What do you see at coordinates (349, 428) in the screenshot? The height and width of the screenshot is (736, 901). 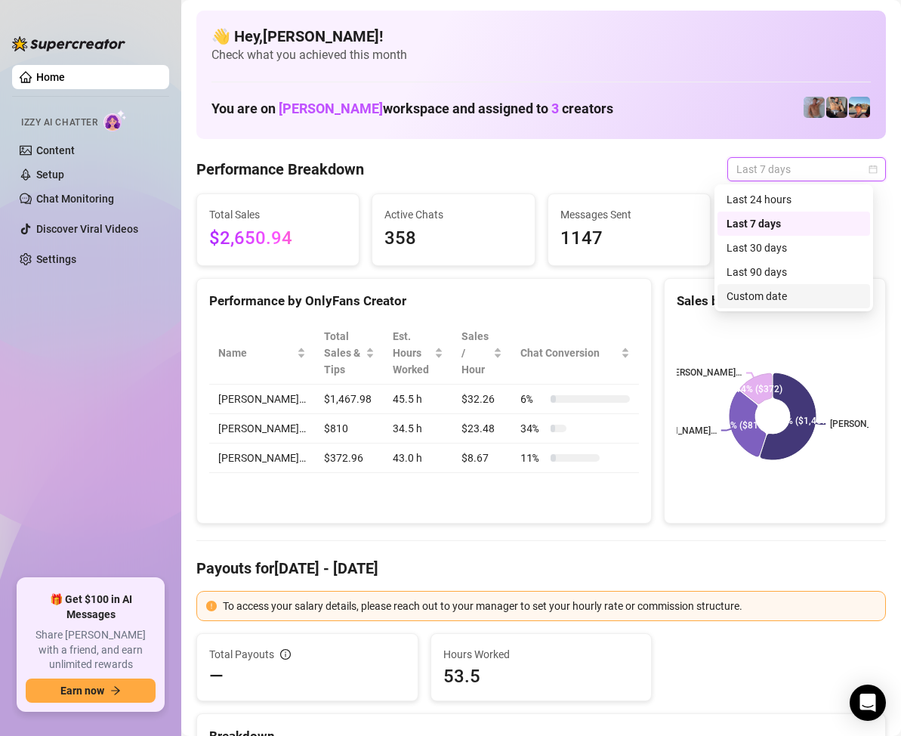 I see `td: $810` at bounding box center [349, 428].